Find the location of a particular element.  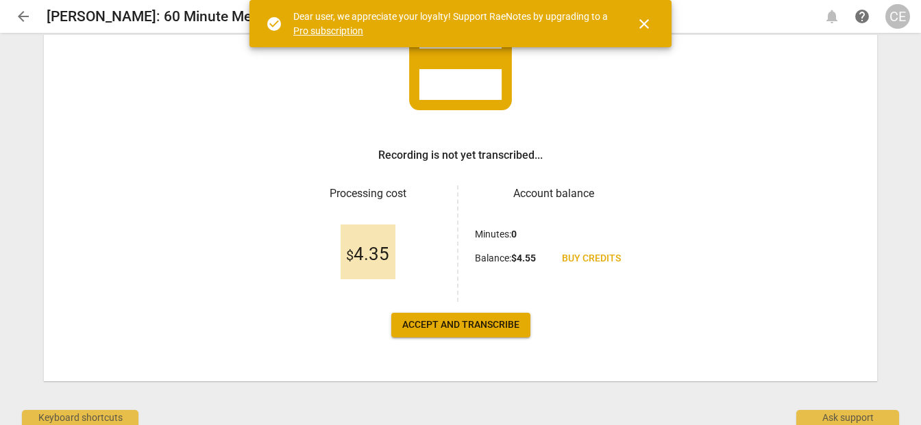

div: Keyboard shortcuts is located at coordinates (80, 418).